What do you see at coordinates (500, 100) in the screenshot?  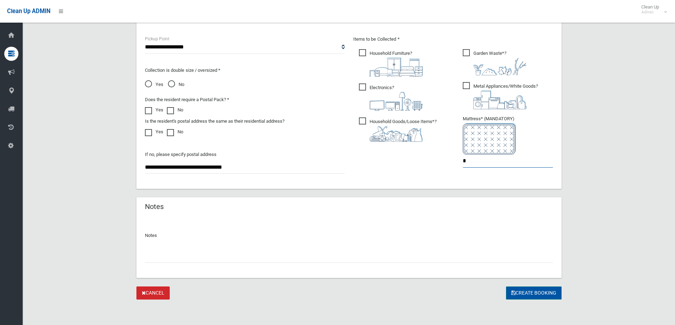 I see `img: 36c1b0289cb1767239cdd3de9e694f19.png` at bounding box center [500, 100].